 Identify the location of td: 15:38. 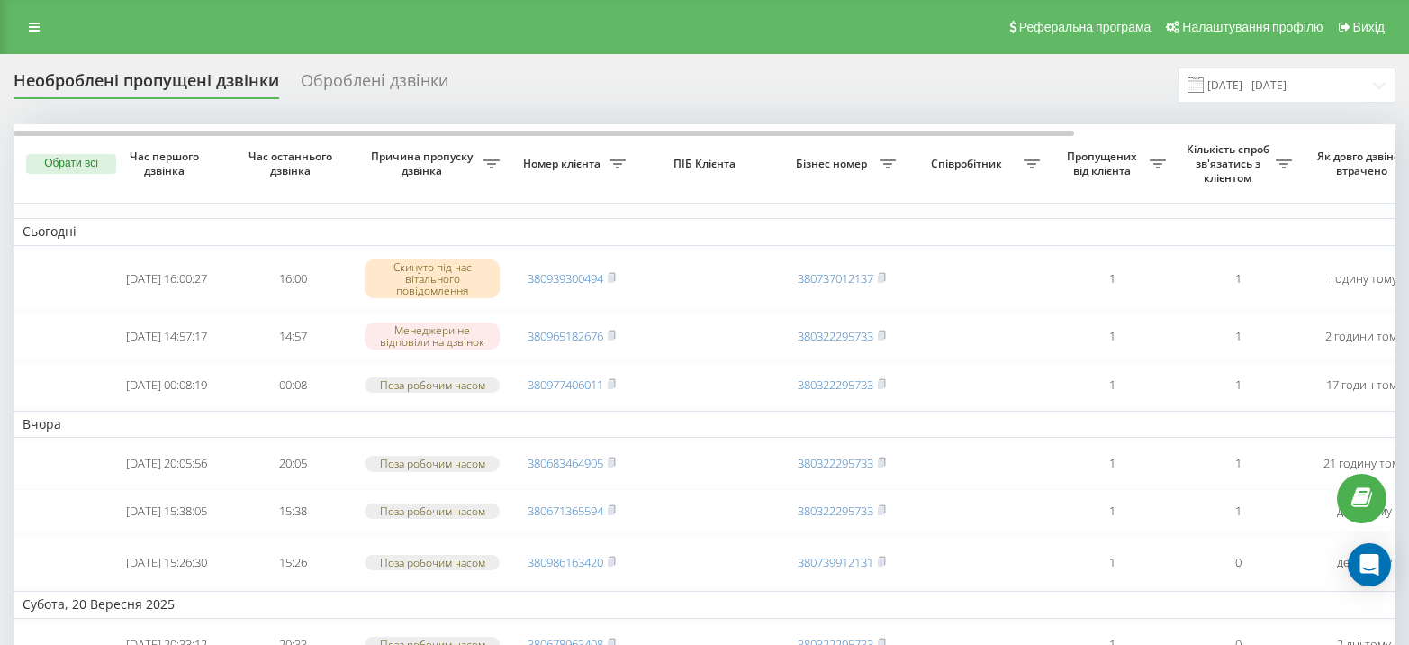
(293, 511).